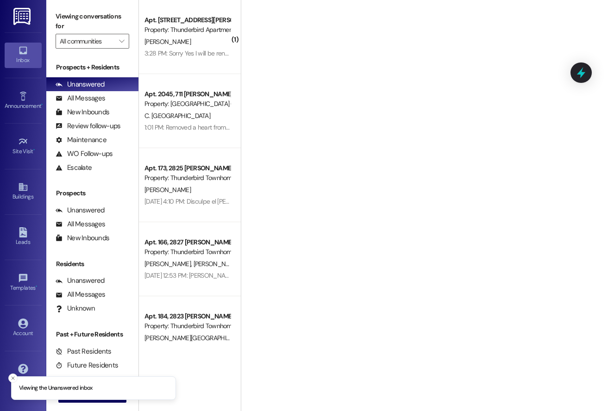 The width and height of the screenshot is (608, 411). Describe the element at coordinates (92, 264) in the screenshot. I see `div: Residents` at that location.